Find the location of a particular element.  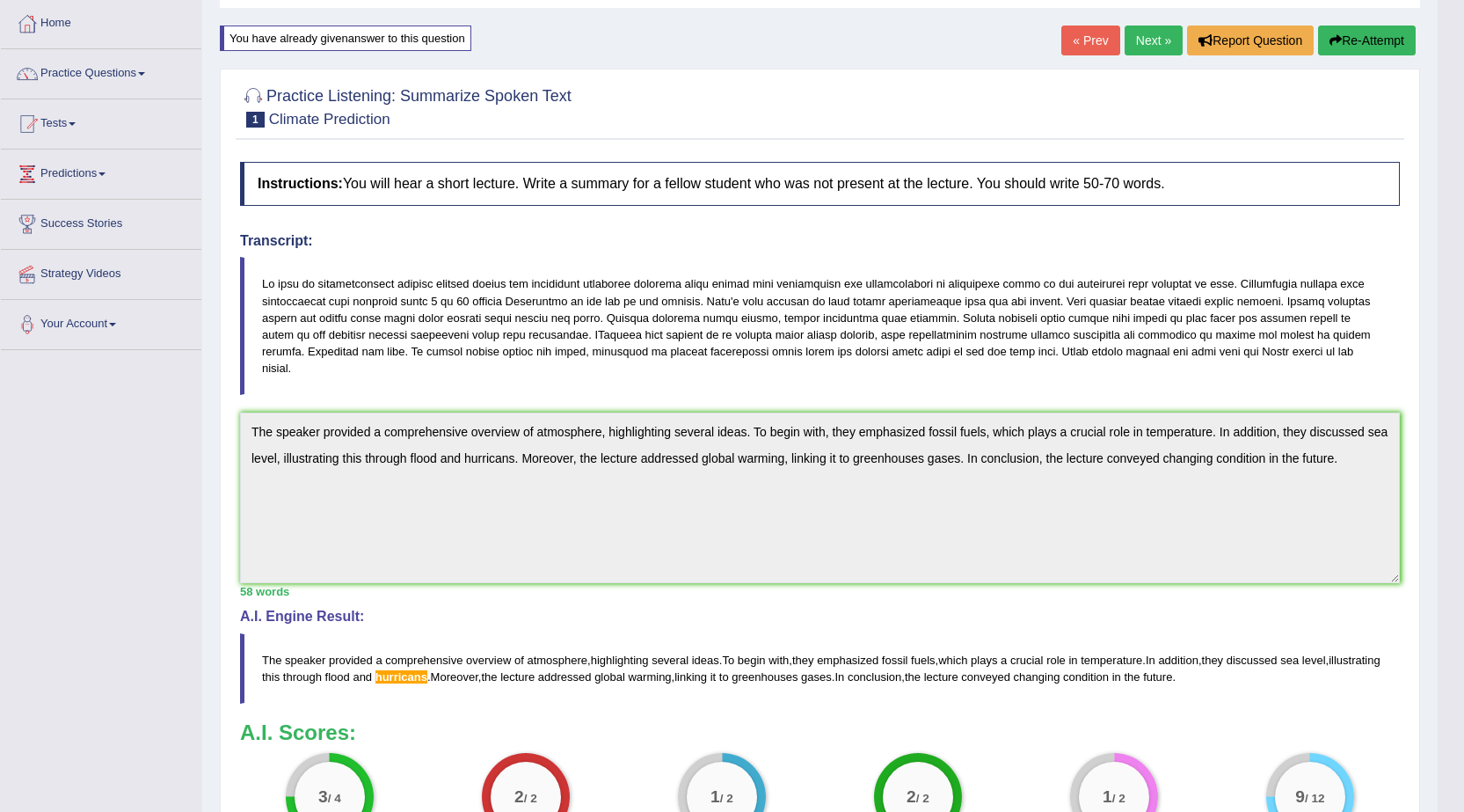

span: several is located at coordinates (670, 659).